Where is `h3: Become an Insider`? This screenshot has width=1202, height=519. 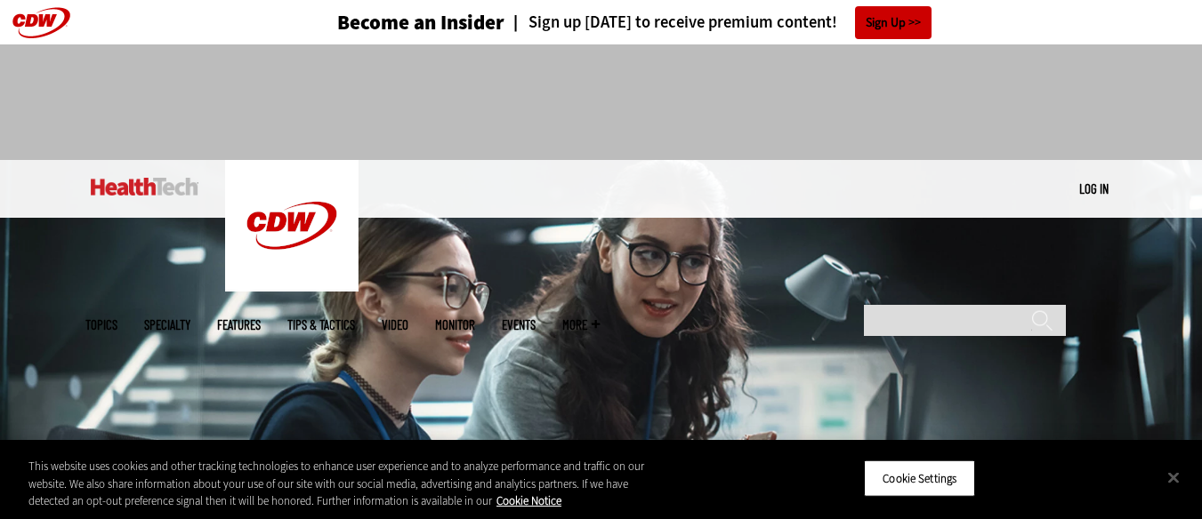 h3: Become an Insider is located at coordinates (421, 22).